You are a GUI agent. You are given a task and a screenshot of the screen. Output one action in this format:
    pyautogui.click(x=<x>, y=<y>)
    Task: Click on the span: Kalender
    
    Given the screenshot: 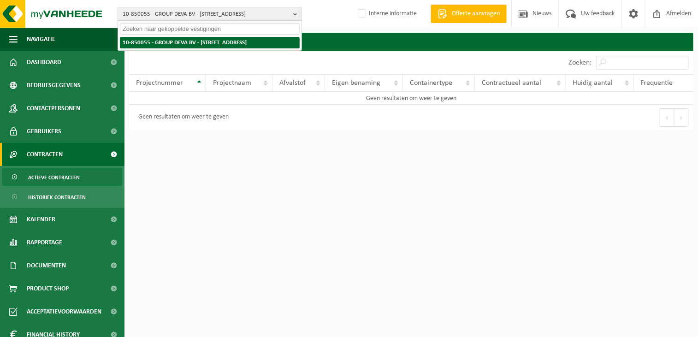 What is the action you would take?
    pyautogui.click(x=41, y=220)
    